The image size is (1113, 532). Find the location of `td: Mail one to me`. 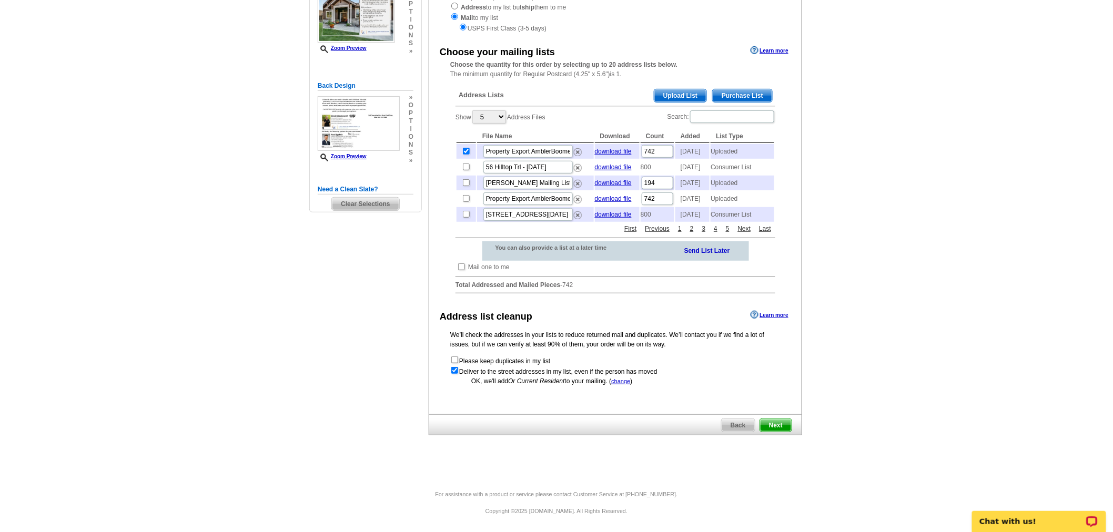

td: Mail one to me is located at coordinates (488, 267).